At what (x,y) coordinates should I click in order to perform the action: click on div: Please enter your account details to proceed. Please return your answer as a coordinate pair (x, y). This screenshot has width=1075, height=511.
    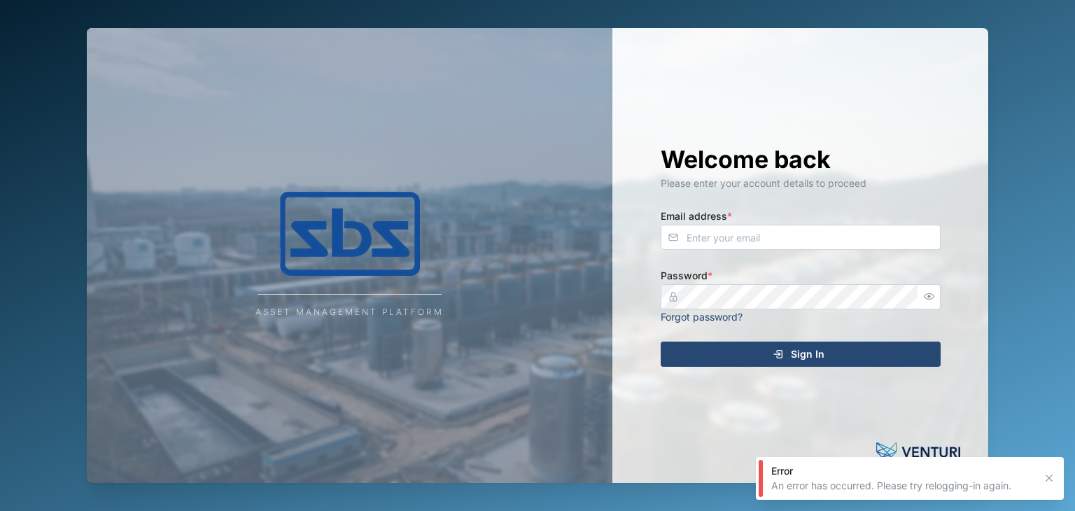
    Looking at the image, I should click on (801, 183).